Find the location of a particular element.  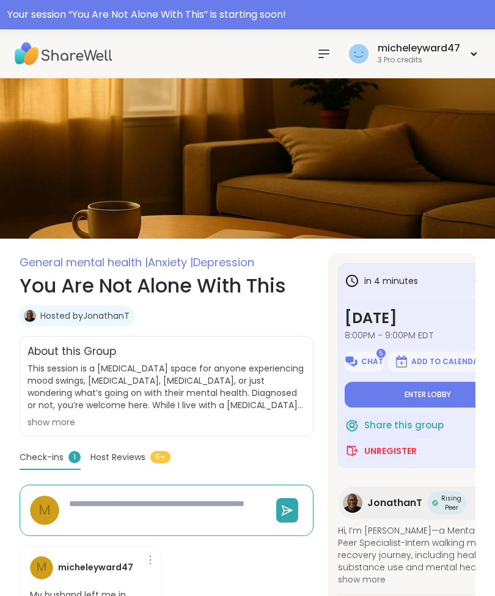

div: micheleyward47 is located at coordinates (419, 48).